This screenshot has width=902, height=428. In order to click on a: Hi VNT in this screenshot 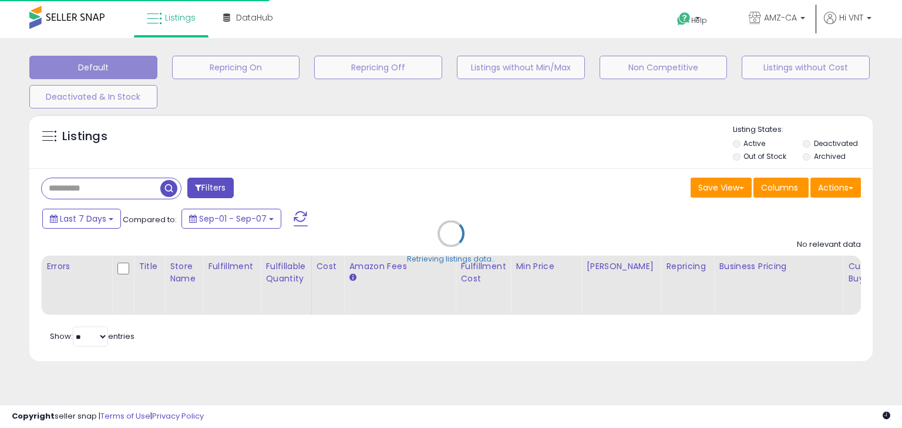, I will do `click(847, 25)`.